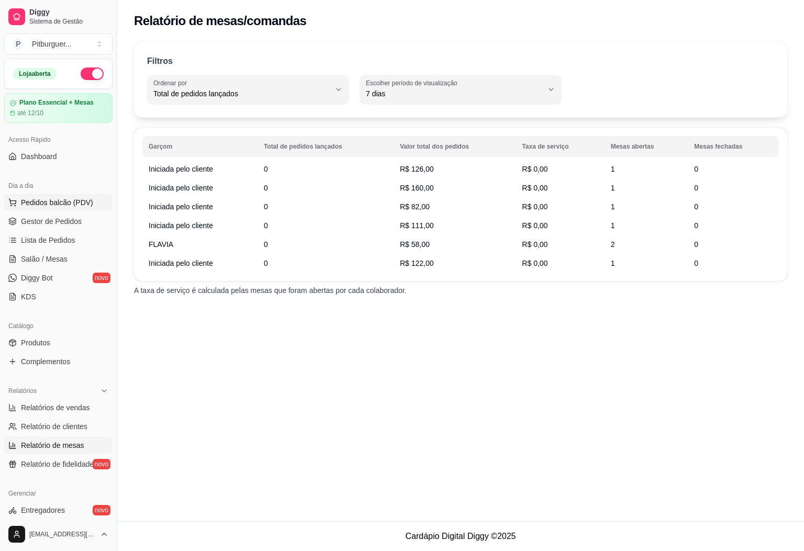  Describe the element at coordinates (58, 44) in the screenshot. I see `button: Select a team` at that location.